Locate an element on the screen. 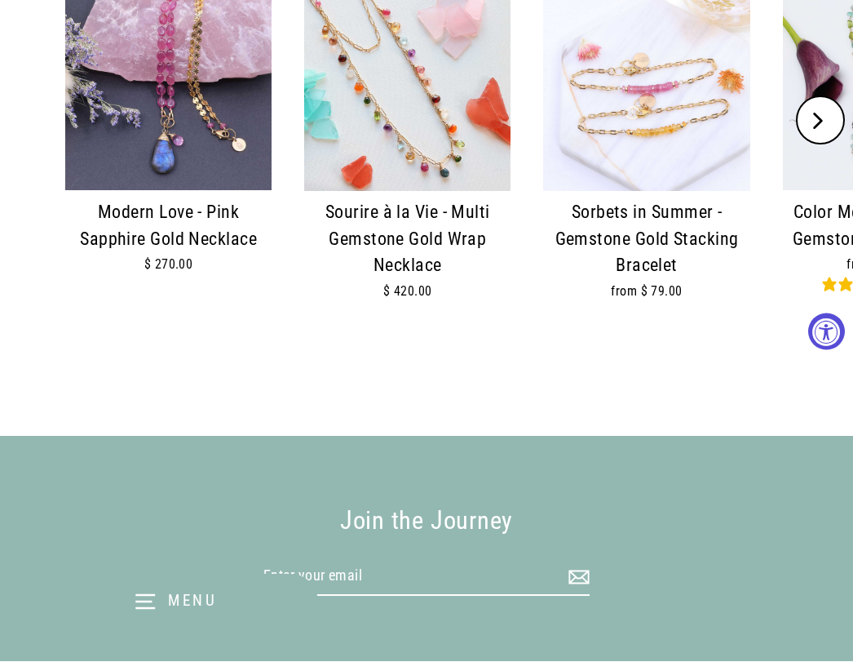 The height and width of the screenshot is (662, 853). input: Enter your email is located at coordinates (427, 576).